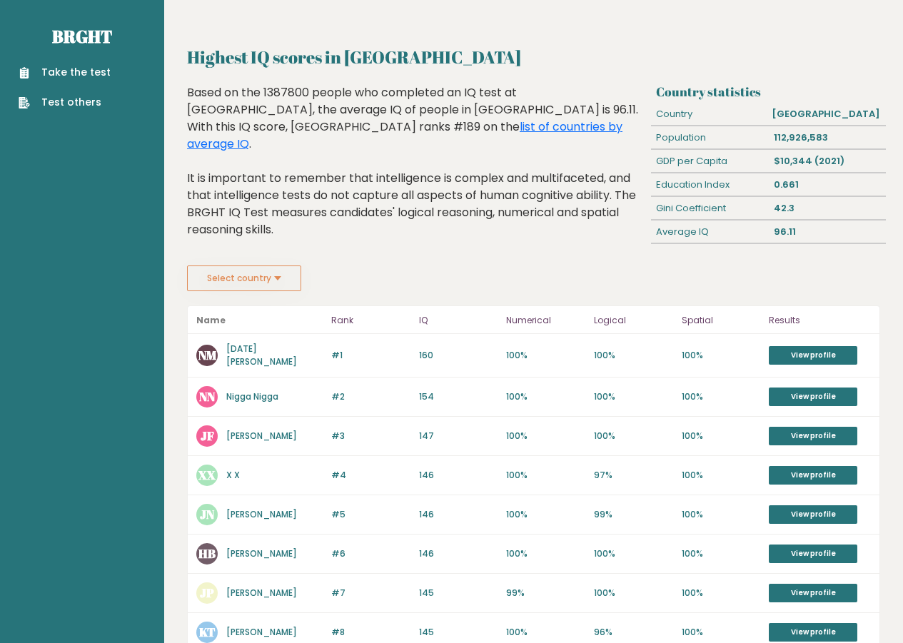 The image size is (903, 643). I want to click on p: Numerical, so click(546, 321).